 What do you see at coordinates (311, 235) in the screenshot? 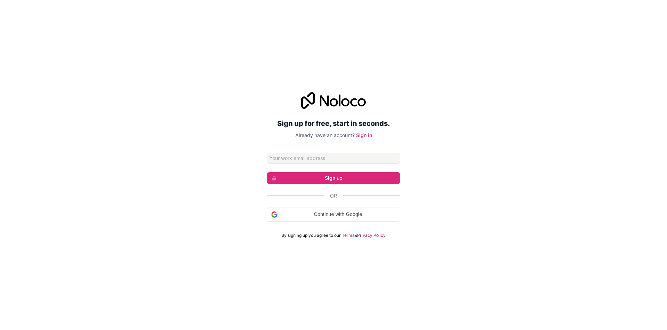
I see `span: By signing up you agree to our` at bounding box center [311, 235].